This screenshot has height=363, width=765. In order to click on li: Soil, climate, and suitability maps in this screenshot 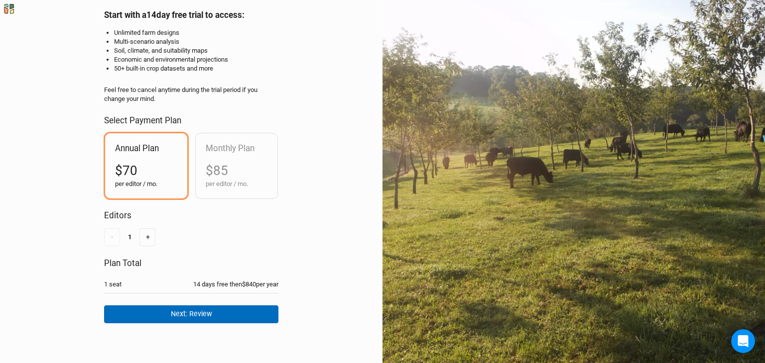, I will do `click(196, 51)`.